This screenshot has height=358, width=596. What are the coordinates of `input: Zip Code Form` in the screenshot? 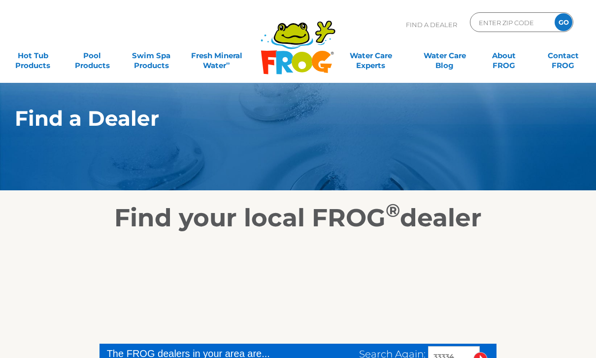 It's located at (511, 22).